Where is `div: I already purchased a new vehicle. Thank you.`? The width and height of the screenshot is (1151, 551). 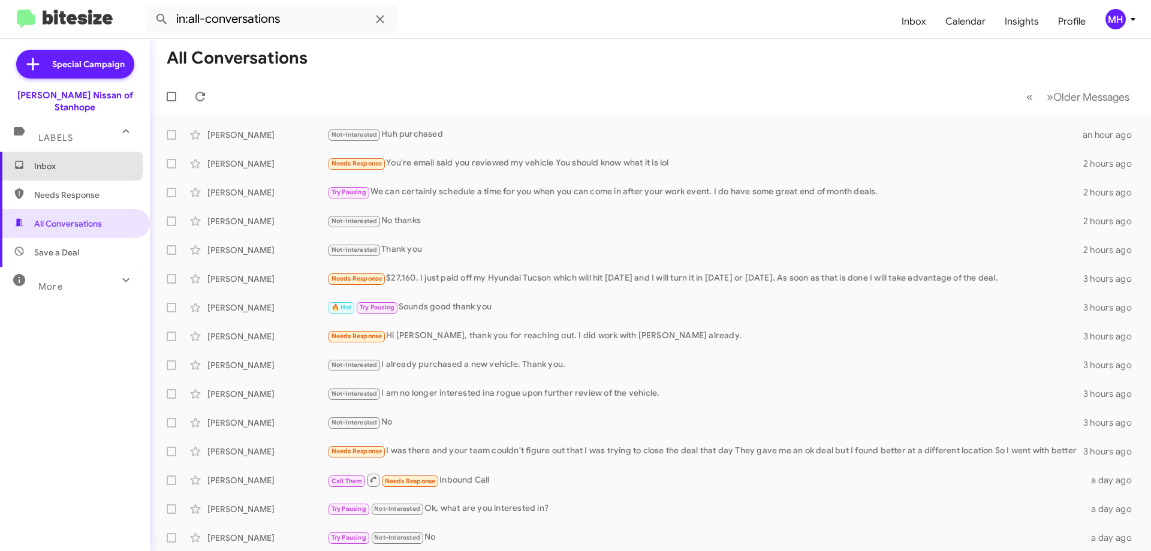
div: I already purchased a new vehicle. Thank you. is located at coordinates (705, 365).